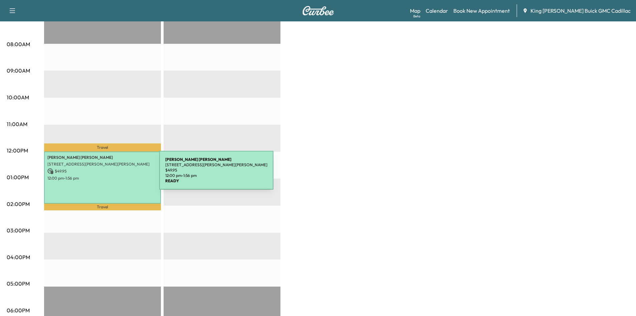 This screenshot has height=316, width=636. I want to click on img: Curbee Logo, so click(318, 11).